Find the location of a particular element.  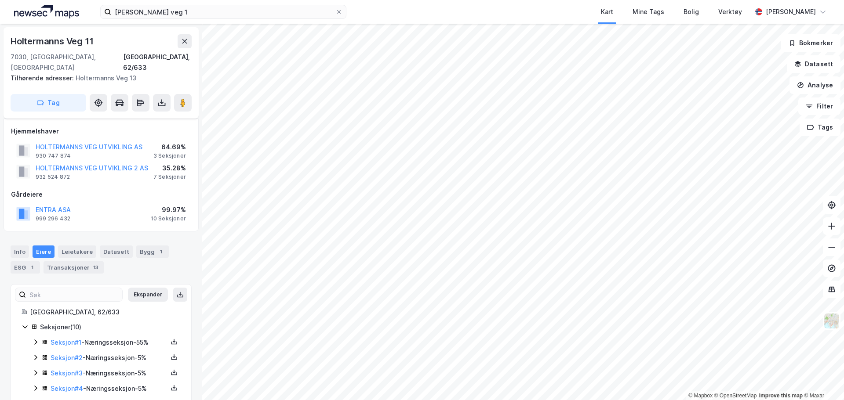

div: Bolig is located at coordinates (691, 12).